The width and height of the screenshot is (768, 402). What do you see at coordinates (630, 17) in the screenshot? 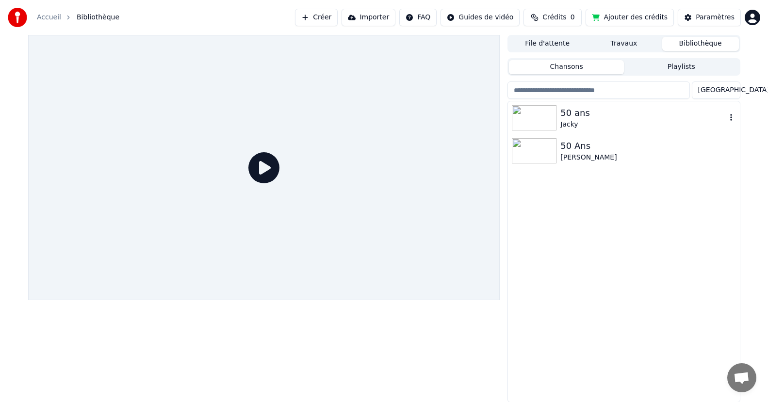
I see `button: Ajouter des crédits` at bounding box center [630, 17].